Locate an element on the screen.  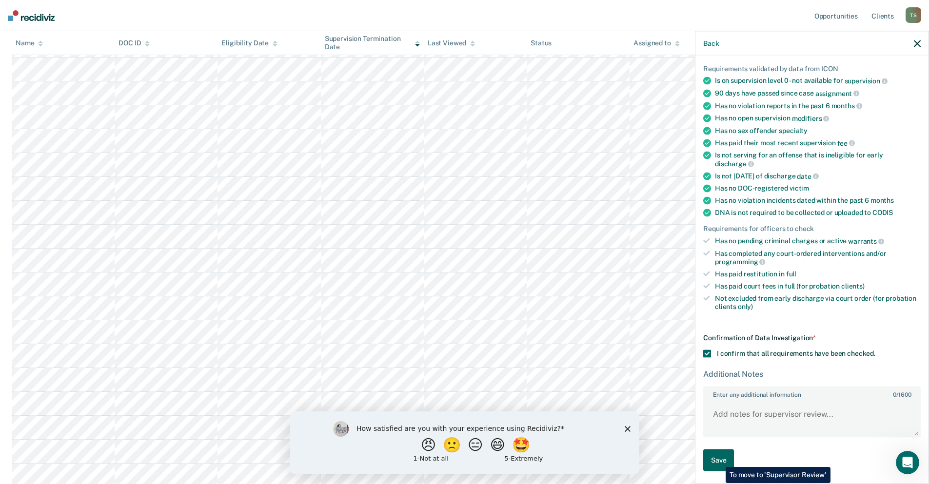
div: Has no DOC-registered is located at coordinates (818, 188).